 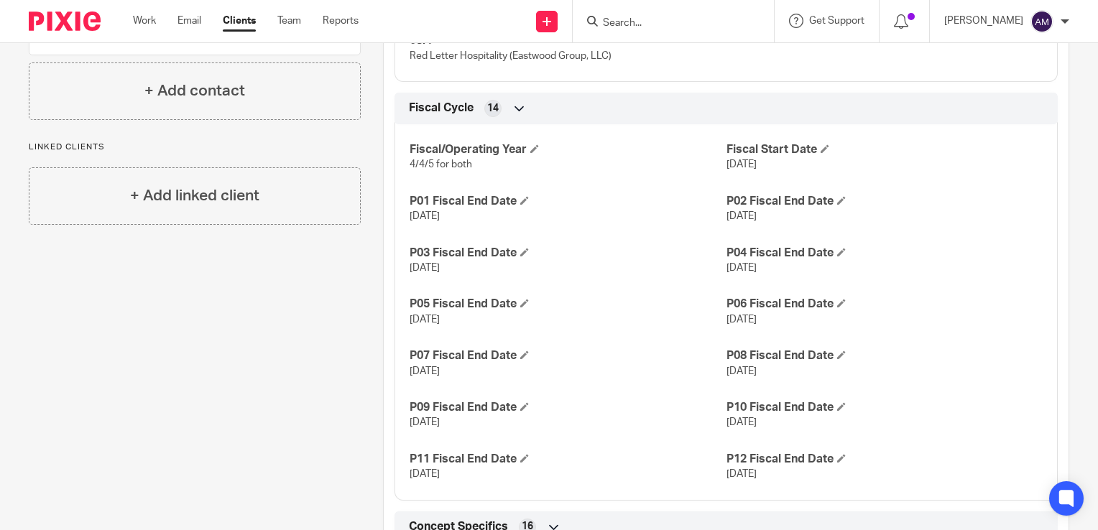 I want to click on h4: P11 Fiscal End Date, so click(x=568, y=459).